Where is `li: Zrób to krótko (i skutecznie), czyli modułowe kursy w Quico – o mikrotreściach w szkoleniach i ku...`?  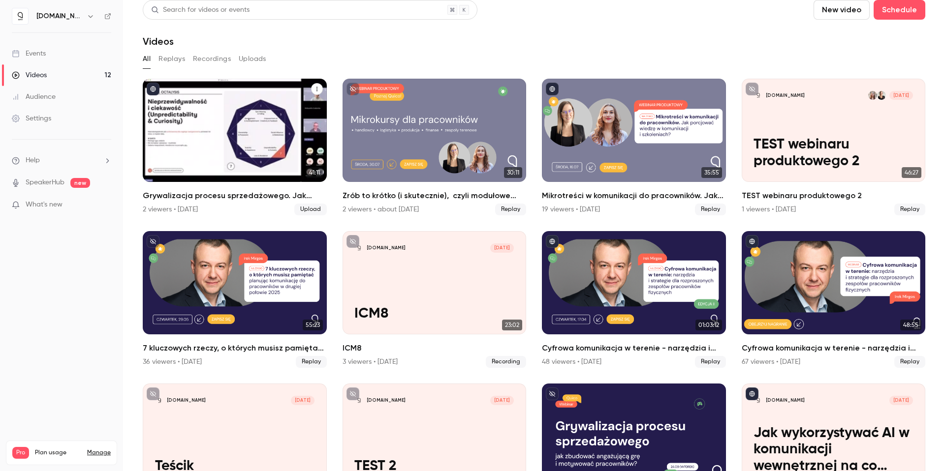
li: Zrób to krótko (i skutecznie), czyli modułowe kursy w Quico – o mikrotreściach w szkoleniach i ku... is located at coordinates (434, 147).